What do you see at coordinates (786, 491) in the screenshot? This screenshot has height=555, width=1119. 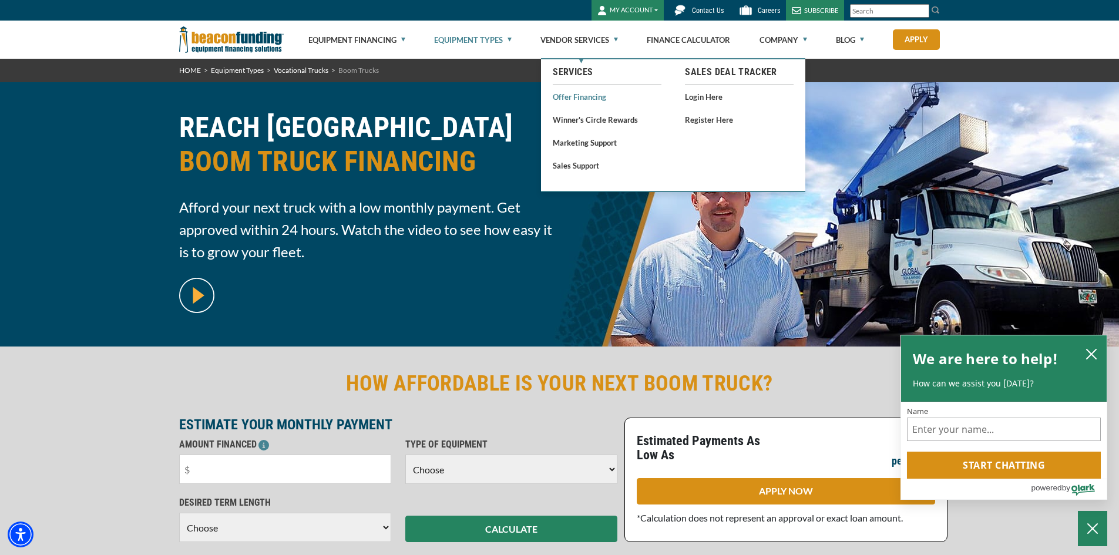 I see `a: APPLY NOW` at bounding box center [786, 491].